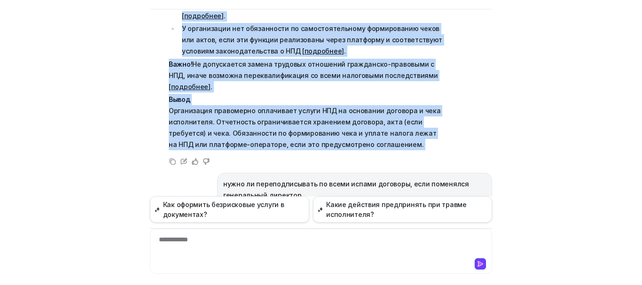  Describe the element at coordinates (306, 76) in the screenshot. I see `p: Не допускается замена трудовых отношений гражданско-правовыми с НПД, иначе возможна переквалифика...` at that location.